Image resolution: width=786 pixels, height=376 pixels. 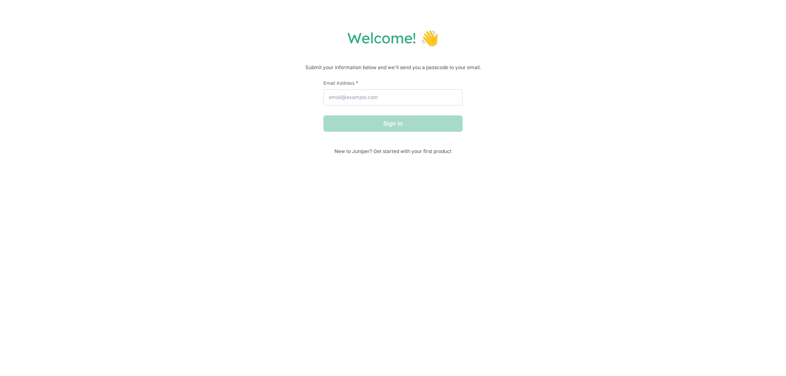 What do you see at coordinates (393, 83) in the screenshot?
I see `label: Email Address` at bounding box center [393, 83].